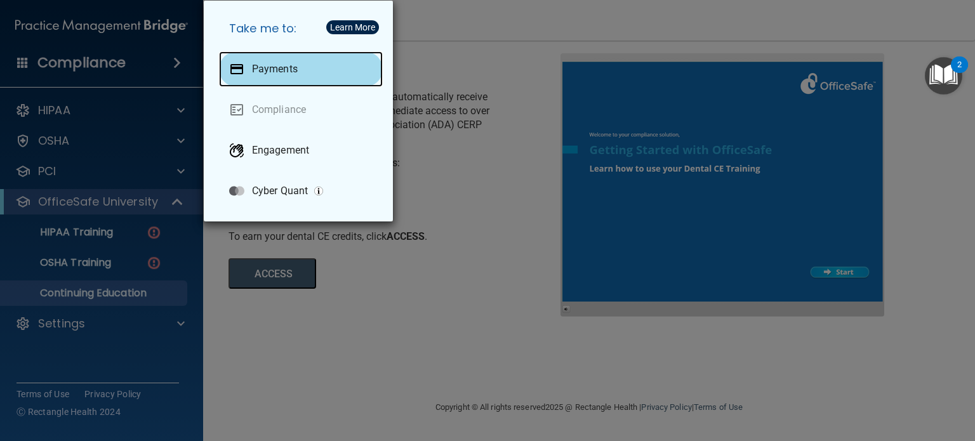 This screenshot has height=441, width=975. What do you see at coordinates (943, 76) in the screenshot?
I see `button: Open Resource Center, 2 new notifications` at bounding box center [943, 76].